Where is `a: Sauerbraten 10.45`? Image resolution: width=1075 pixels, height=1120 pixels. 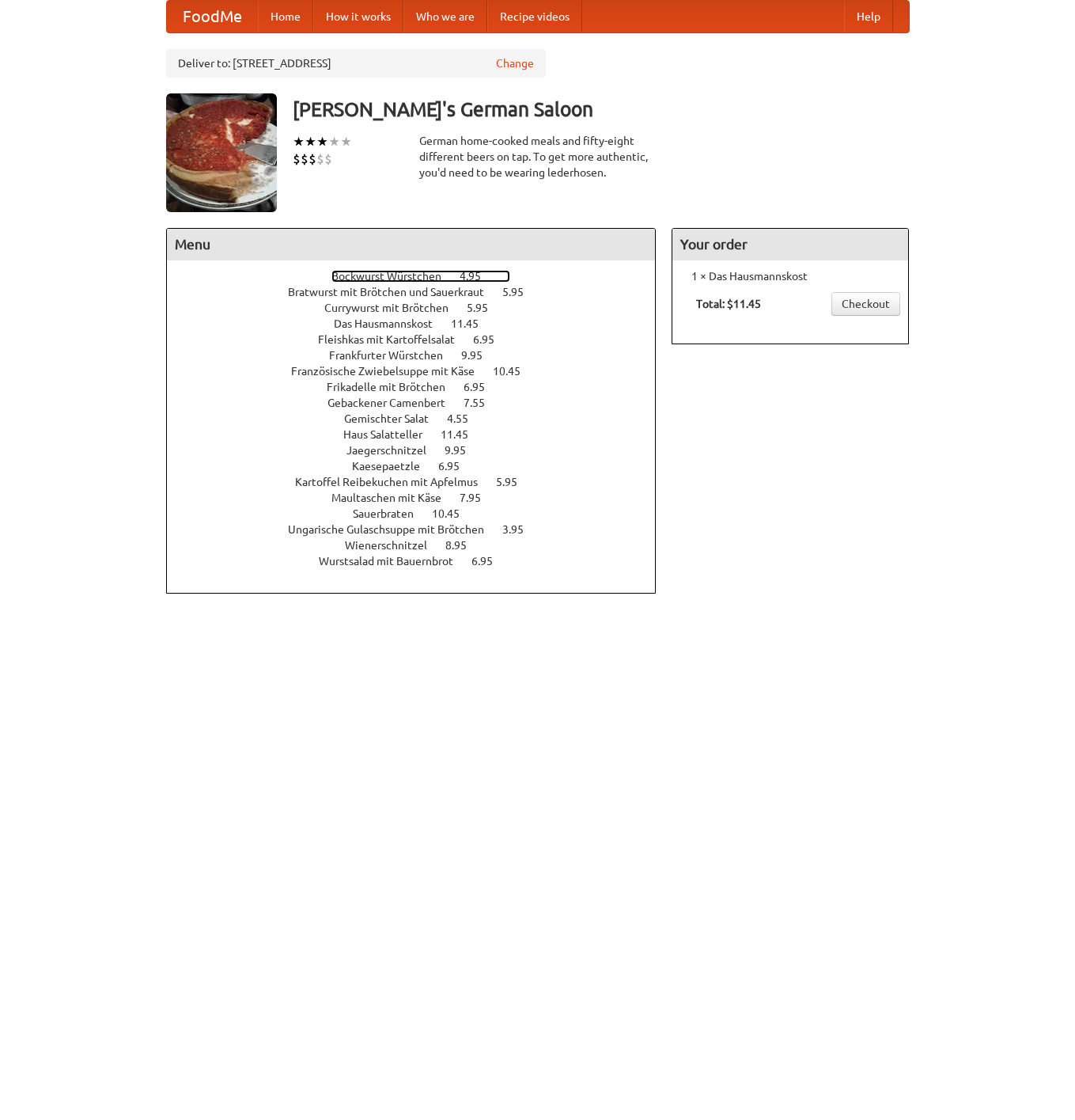
a: Sauerbraten 10.45 is located at coordinates (421, 514).